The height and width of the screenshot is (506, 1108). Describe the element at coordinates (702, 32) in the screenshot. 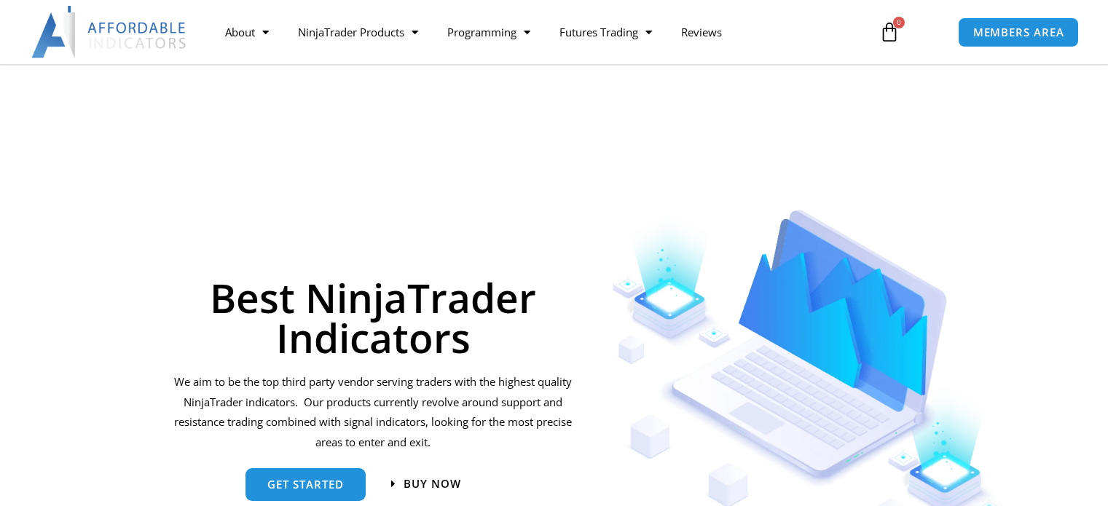

I see `a: Reviews` at that location.